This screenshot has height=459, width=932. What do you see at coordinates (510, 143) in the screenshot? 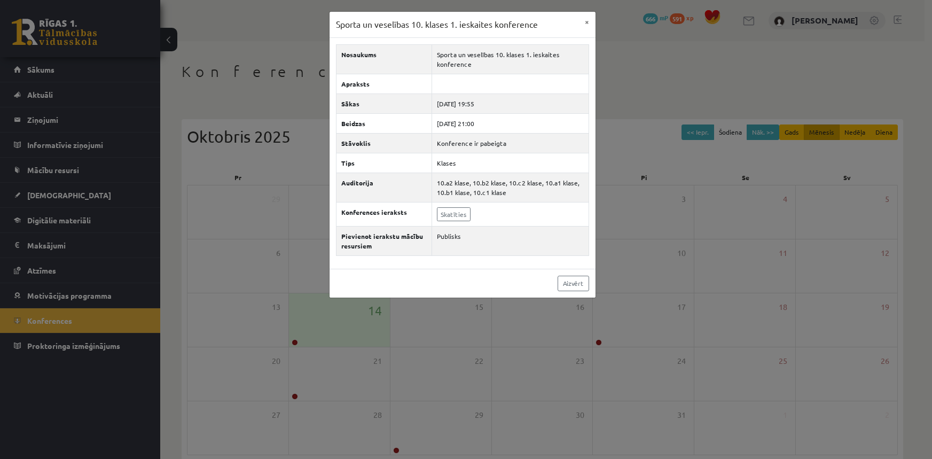
I see `td: Konference ir pabeigta` at bounding box center [510, 143].